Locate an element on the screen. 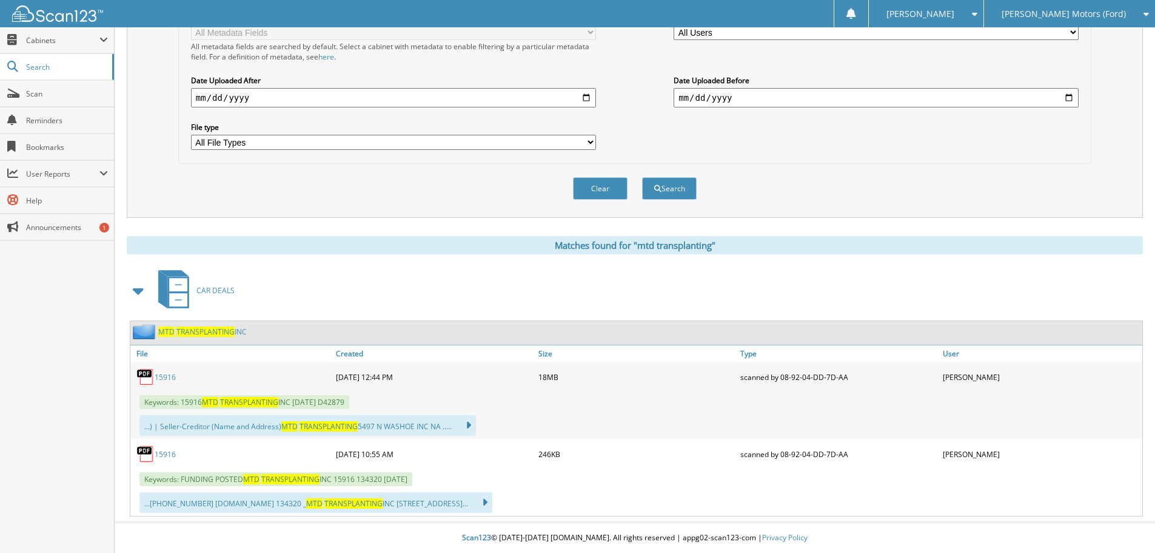  span: Scan123 is located at coordinates (477, 537).